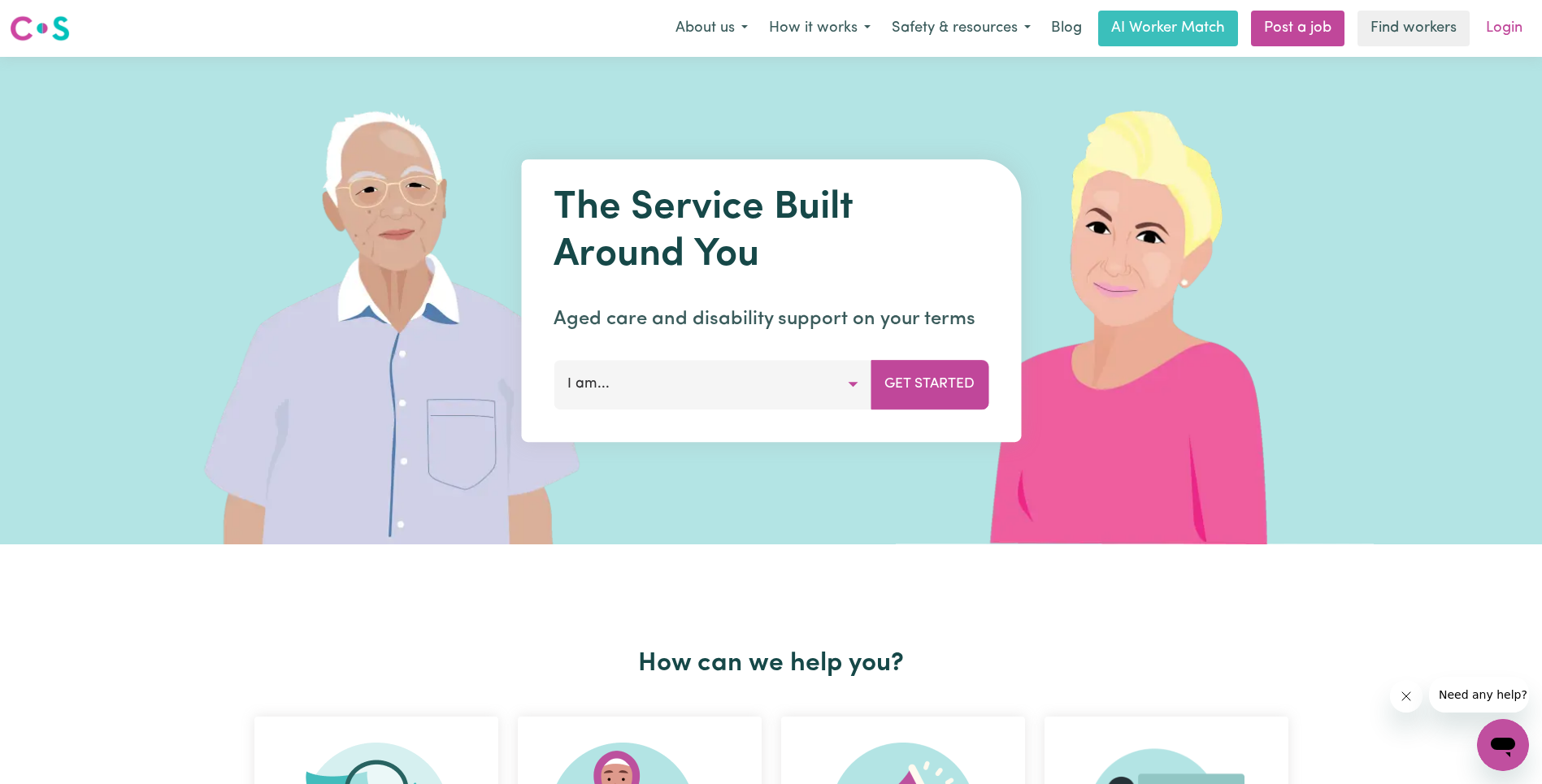  Describe the element at coordinates (40, 29) in the screenshot. I see `img: Careseekers logo` at that location.